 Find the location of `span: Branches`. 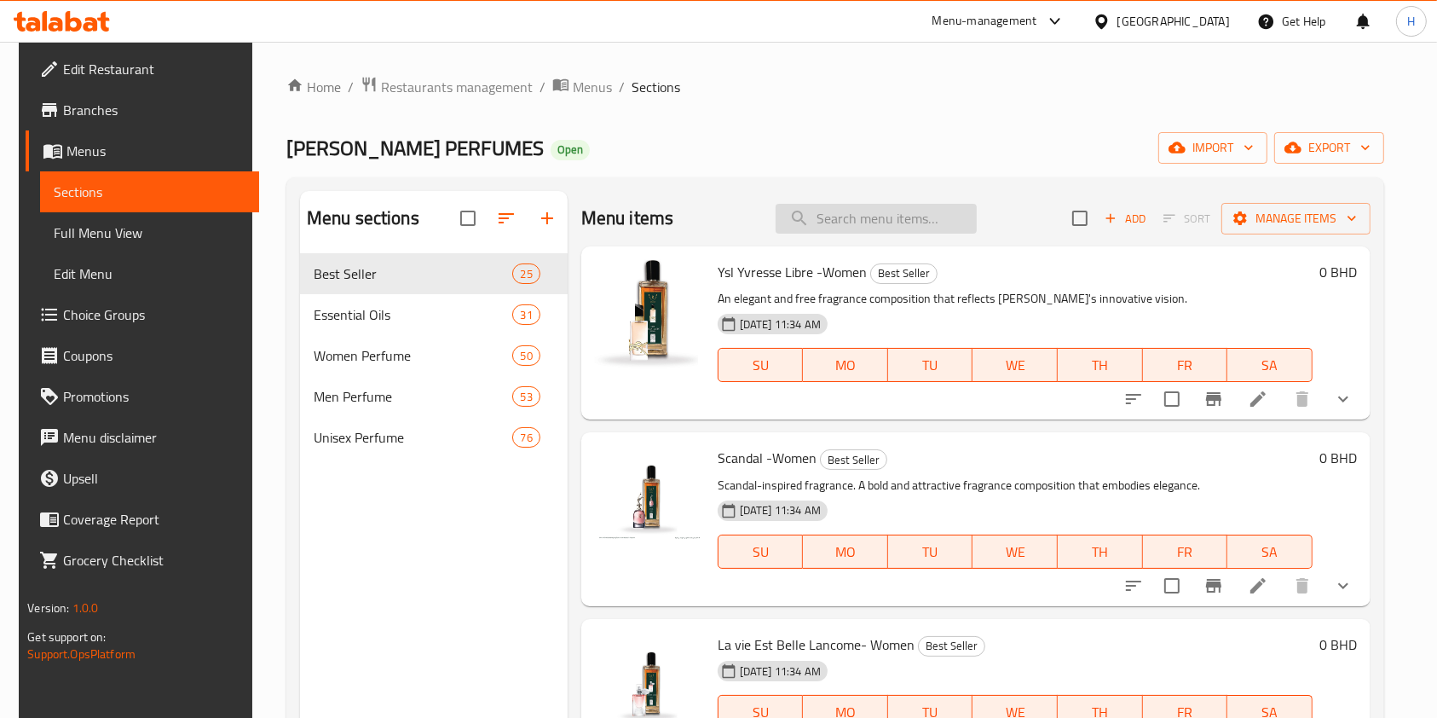

span: Branches is located at coordinates (154, 110).